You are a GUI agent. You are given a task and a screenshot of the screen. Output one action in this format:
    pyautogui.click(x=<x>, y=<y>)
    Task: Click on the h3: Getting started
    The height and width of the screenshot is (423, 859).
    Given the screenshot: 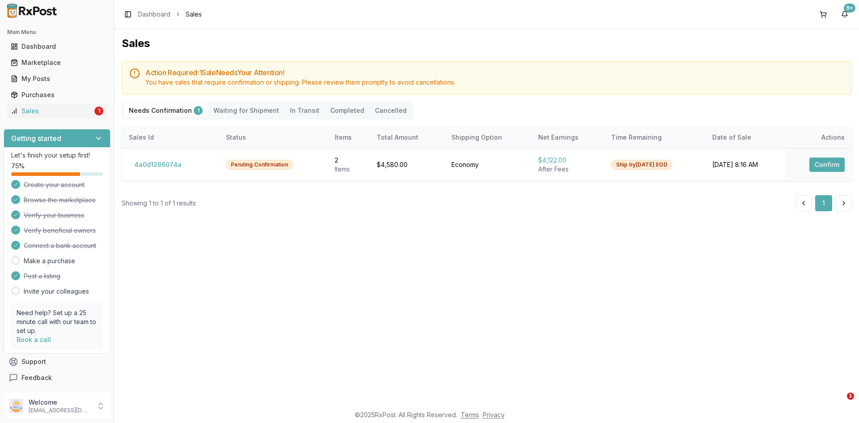 What is the action you would take?
    pyautogui.click(x=36, y=138)
    